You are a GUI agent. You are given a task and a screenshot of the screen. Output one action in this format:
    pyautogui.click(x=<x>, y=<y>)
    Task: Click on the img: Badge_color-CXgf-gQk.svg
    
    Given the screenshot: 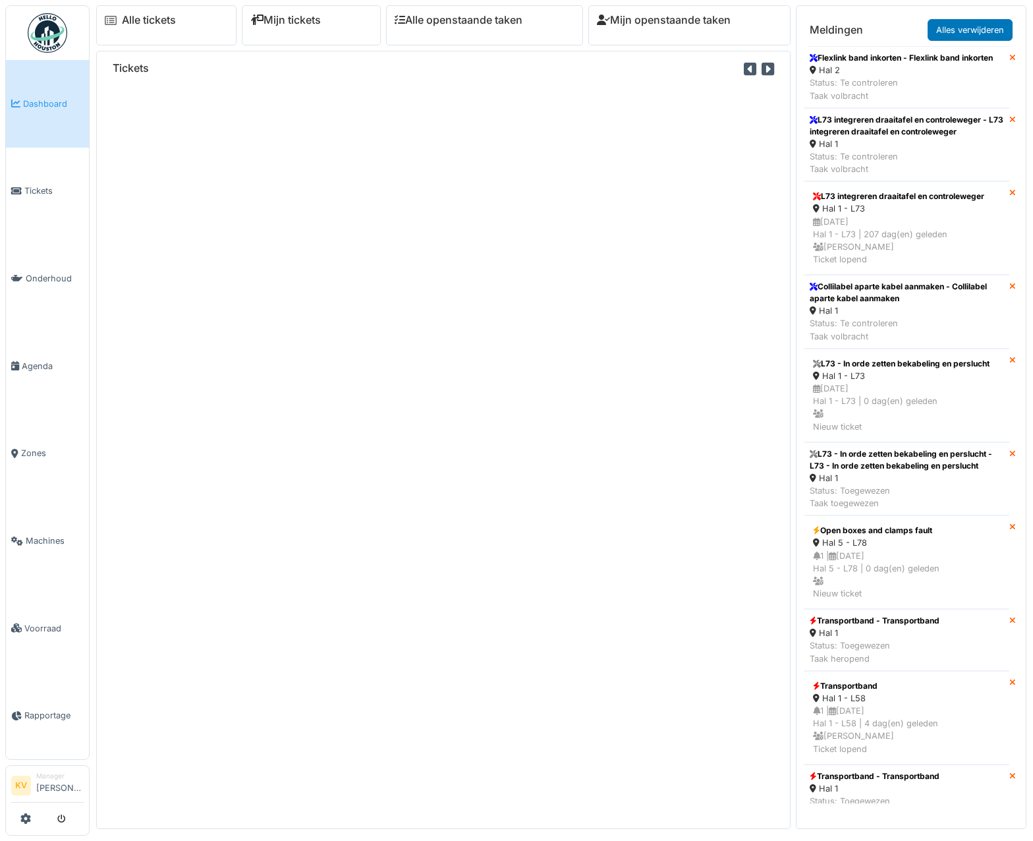 What is the action you would take?
    pyautogui.click(x=47, y=33)
    